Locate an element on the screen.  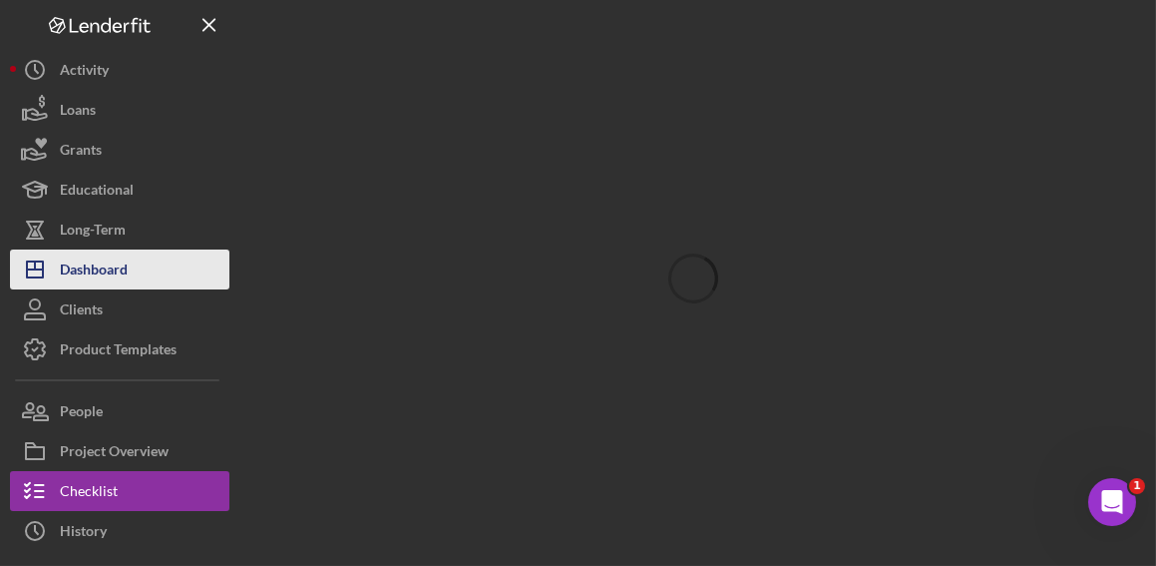
button: History is located at coordinates (120, 531).